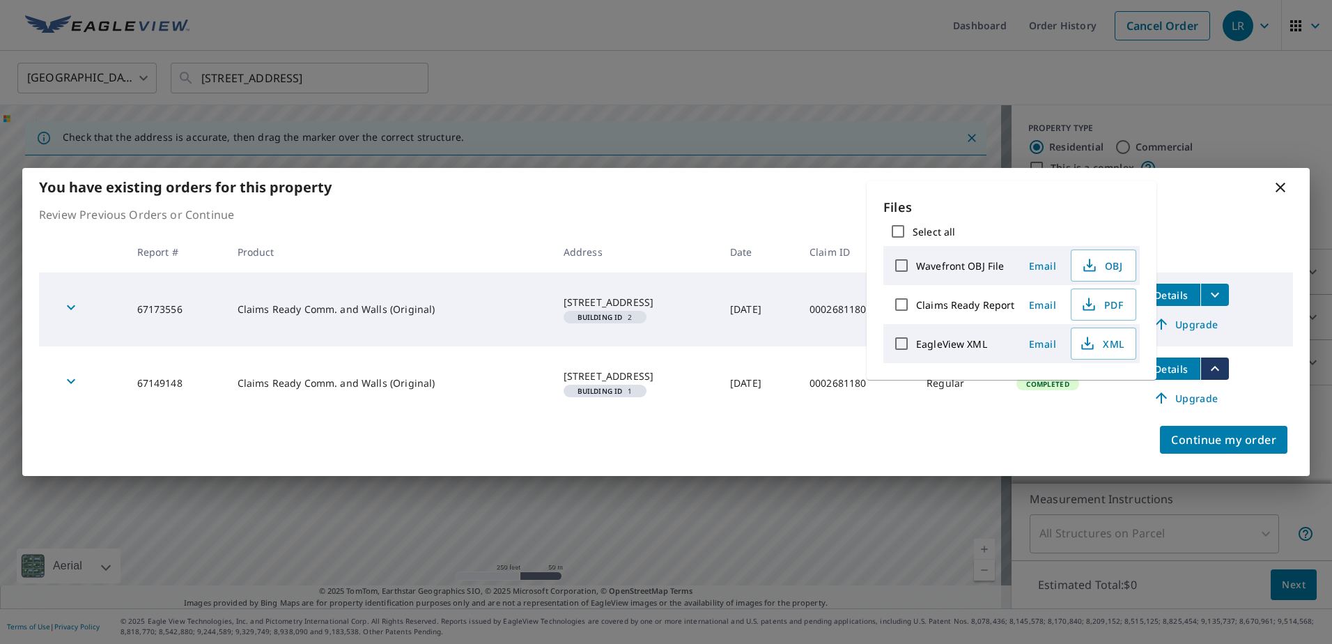 The image size is (1332, 644). I want to click on td: Regular, so click(960, 383).